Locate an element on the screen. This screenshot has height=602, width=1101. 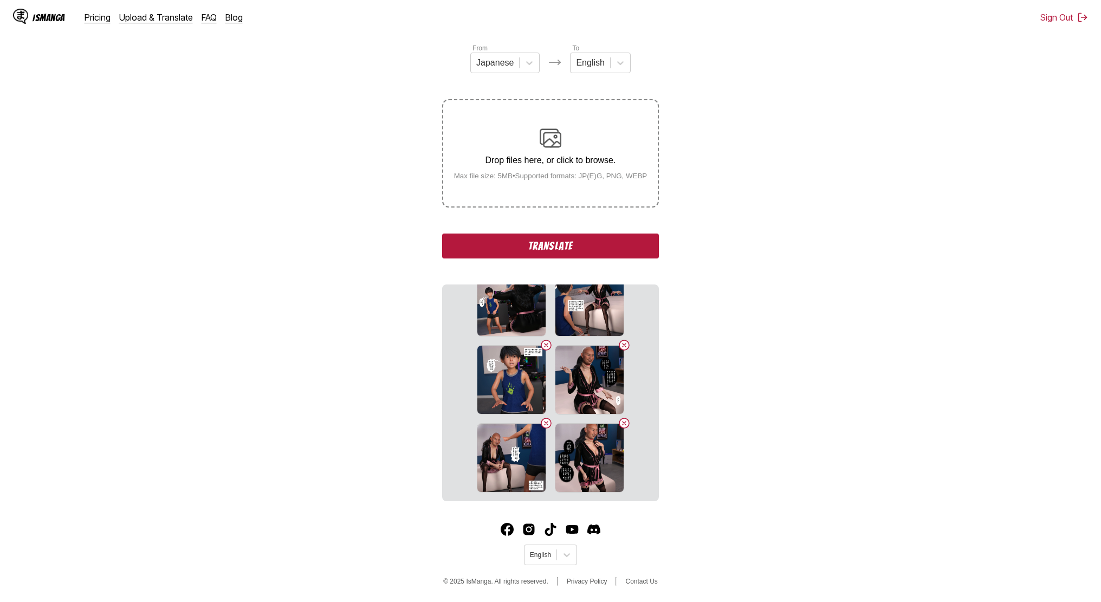
a: Upload & Translate is located at coordinates (156, 17).